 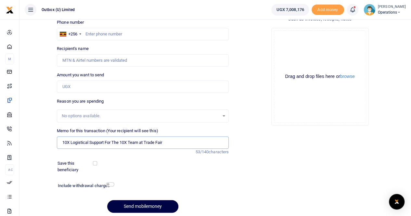 What do you see at coordinates (140, 116) in the screenshot?
I see `div: No options available.` at bounding box center [140, 116].